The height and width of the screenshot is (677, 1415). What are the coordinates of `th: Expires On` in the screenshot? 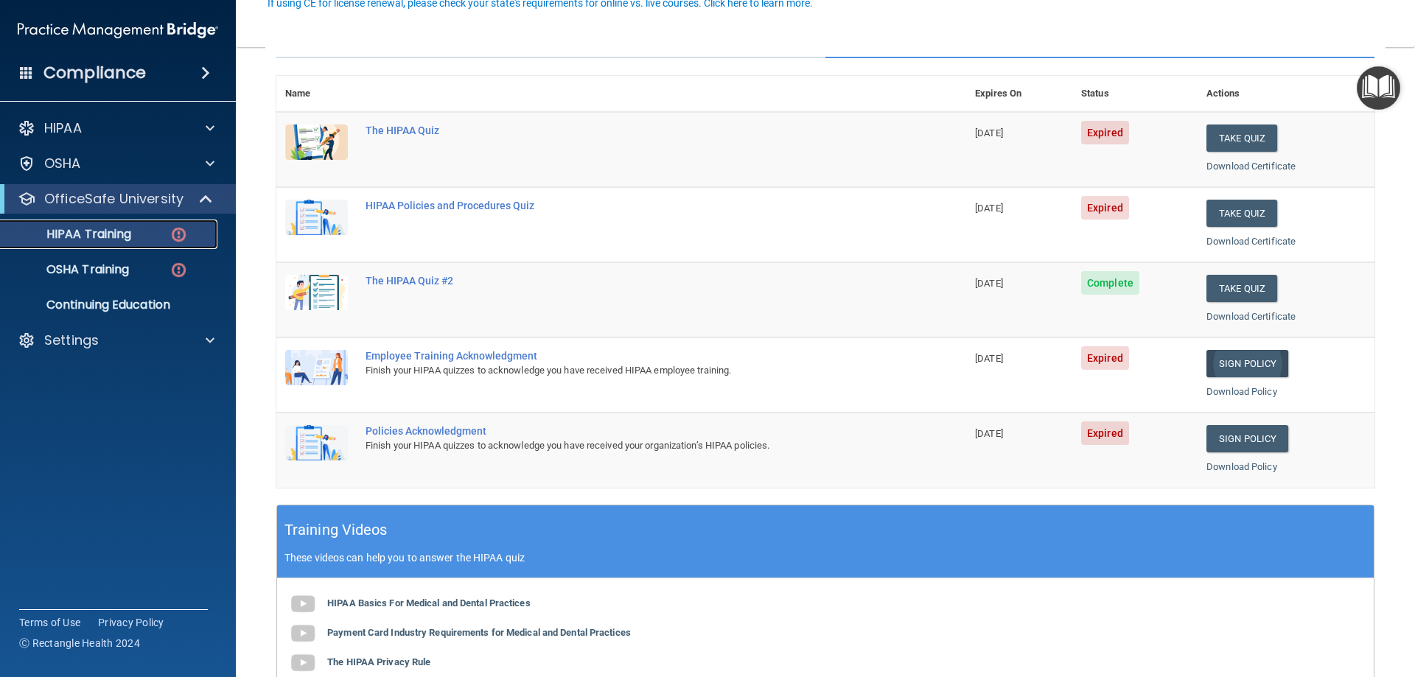 It's located at (1019, 94).